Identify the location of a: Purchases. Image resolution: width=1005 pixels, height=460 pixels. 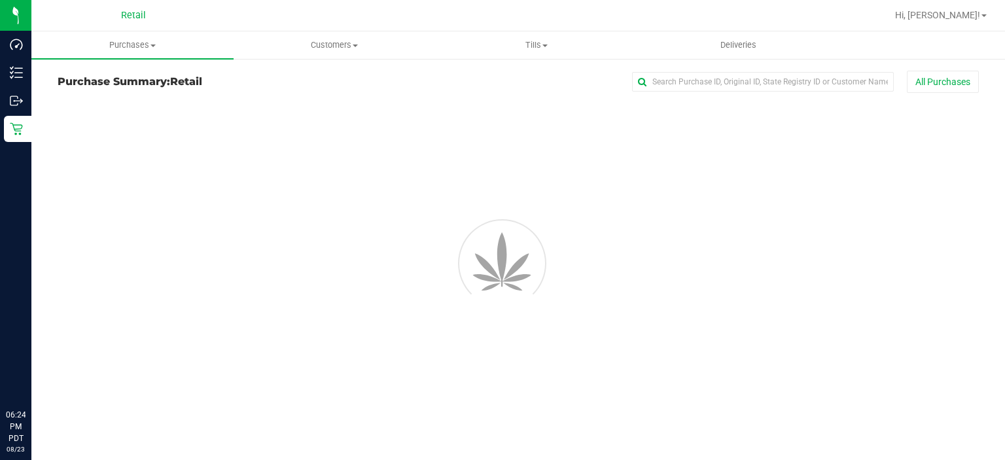
(132, 45).